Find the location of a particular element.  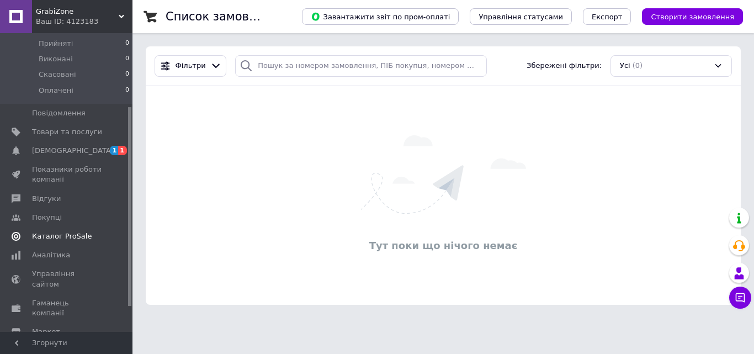

button: Завантажити звіт по пром-оплаті is located at coordinates (381, 17).